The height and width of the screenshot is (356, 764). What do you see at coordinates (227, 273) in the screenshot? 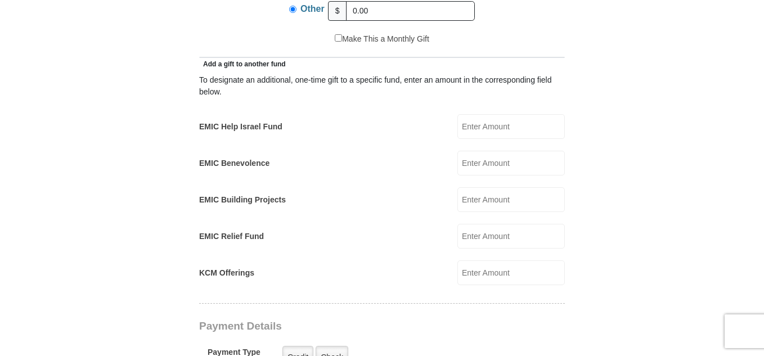
I see `label: KCM Offerings` at bounding box center [227, 273].